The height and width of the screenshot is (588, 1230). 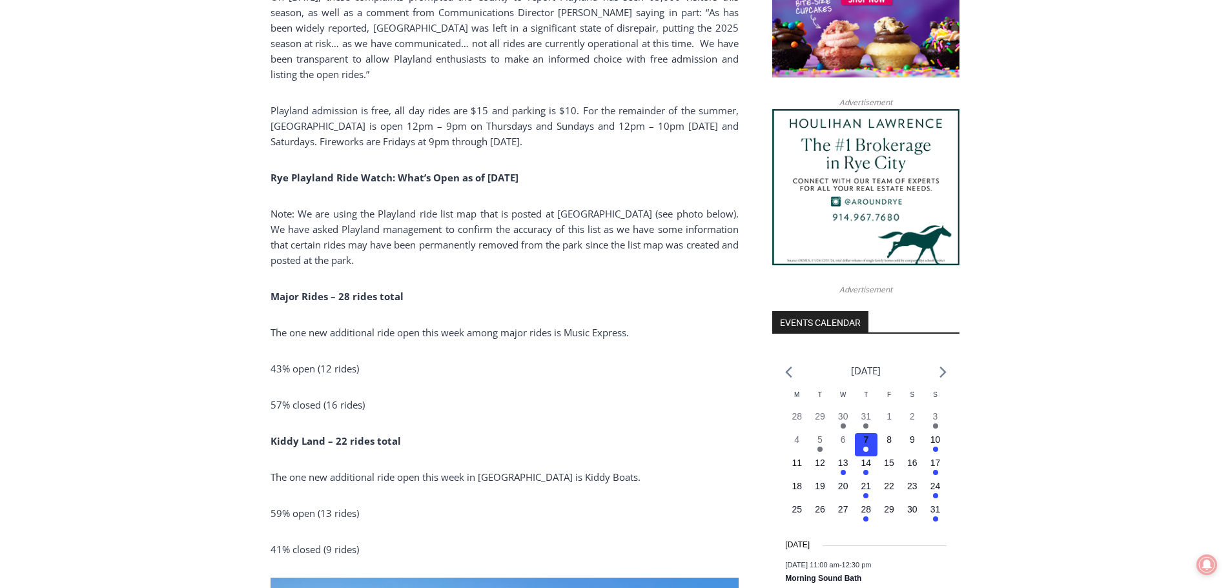 I want to click on button: 20, so click(x=843, y=491).